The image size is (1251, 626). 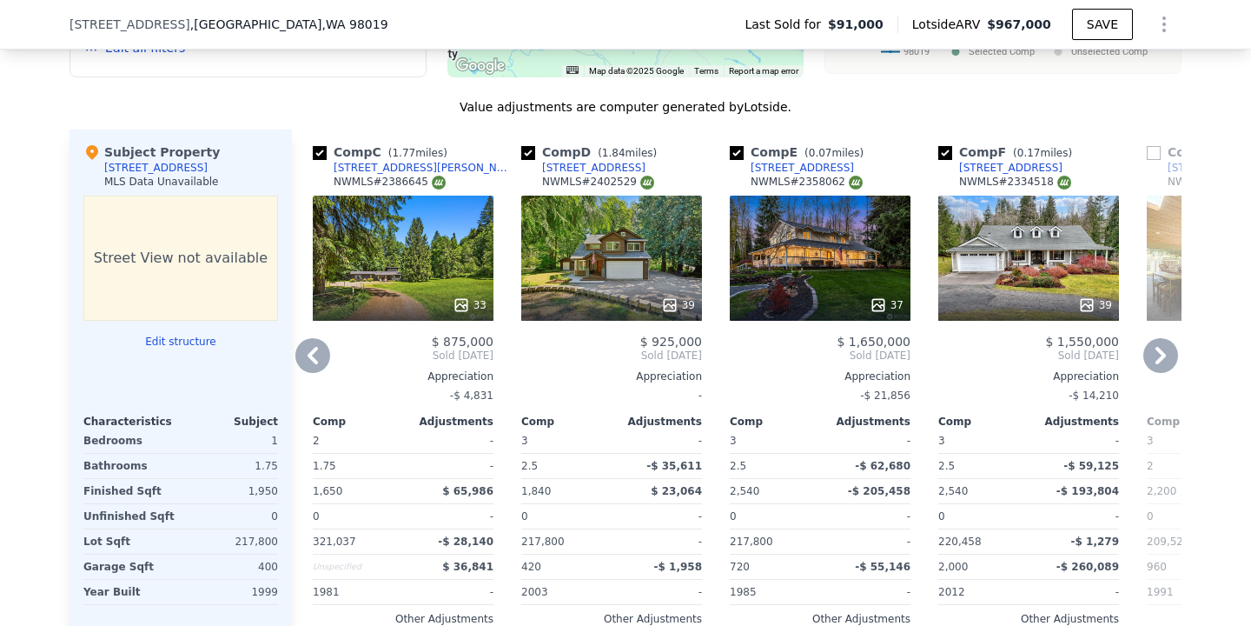 What do you see at coordinates (565, 592) in the screenshot?
I see `div: 2003` at bounding box center [565, 592].